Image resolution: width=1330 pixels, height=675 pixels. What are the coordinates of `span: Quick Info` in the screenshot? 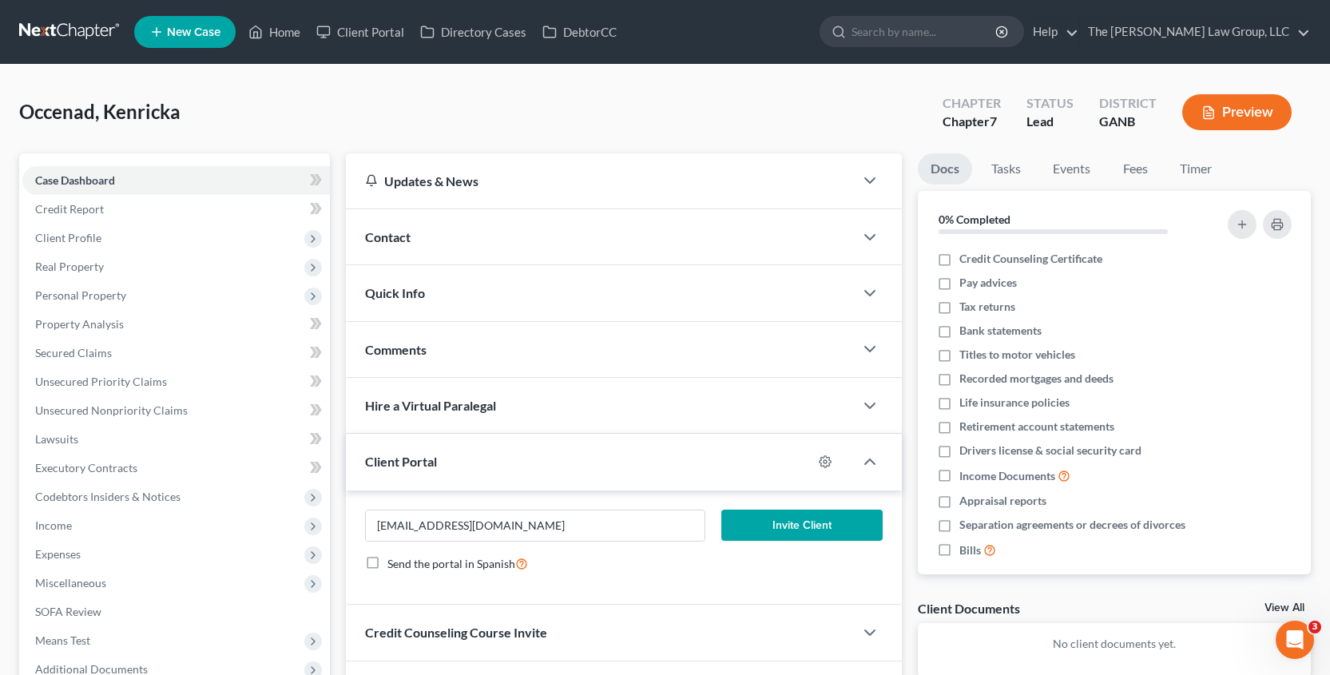 It's located at (395, 292).